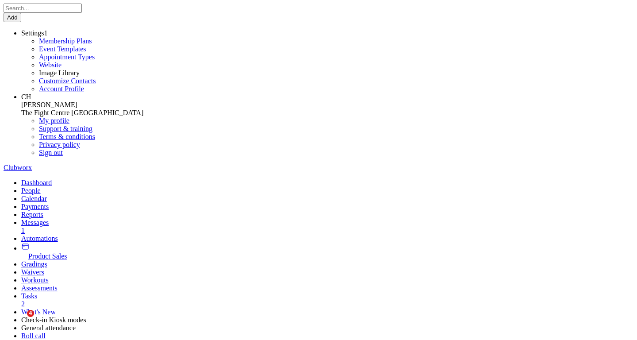 This screenshot has width=637, height=340. Describe the element at coordinates (327, 97) in the screenshot. I see `div: CH` at that location.